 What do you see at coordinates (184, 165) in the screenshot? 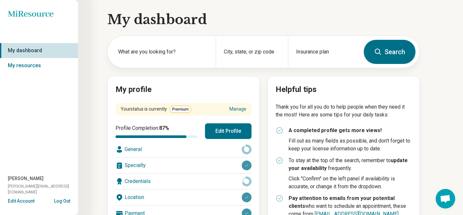
I see `div: Specialty` at bounding box center [184, 165].